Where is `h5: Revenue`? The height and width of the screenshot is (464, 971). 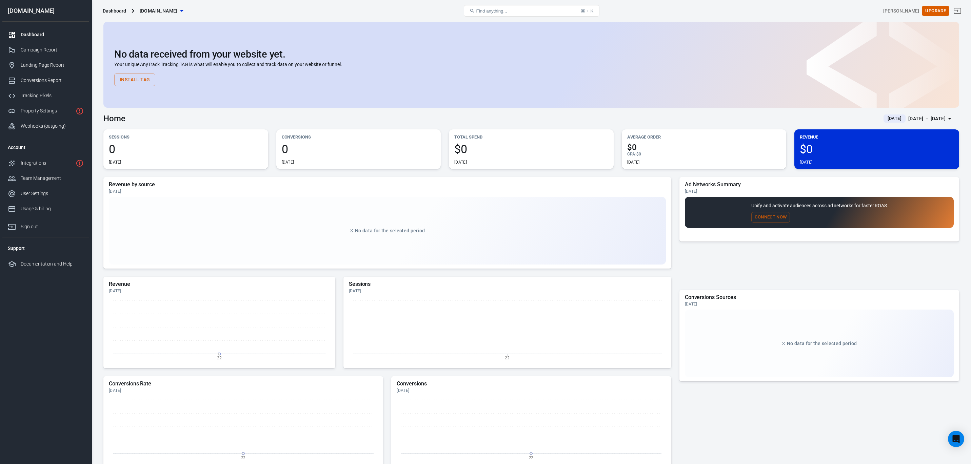
h5: Revenue is located at coordinates (219, 284).